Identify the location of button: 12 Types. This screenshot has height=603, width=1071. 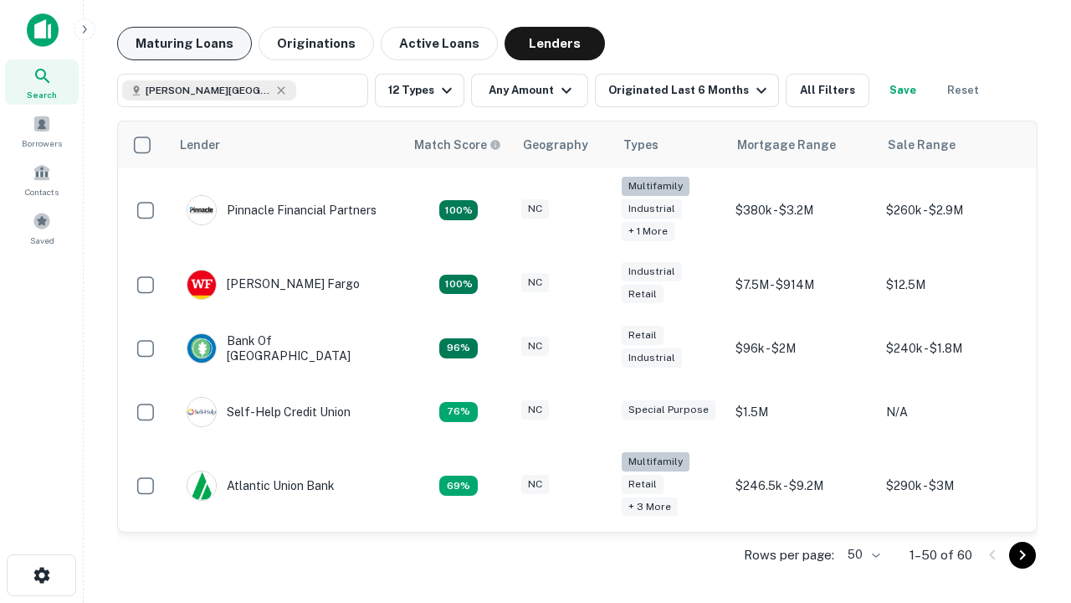
(419, 90).